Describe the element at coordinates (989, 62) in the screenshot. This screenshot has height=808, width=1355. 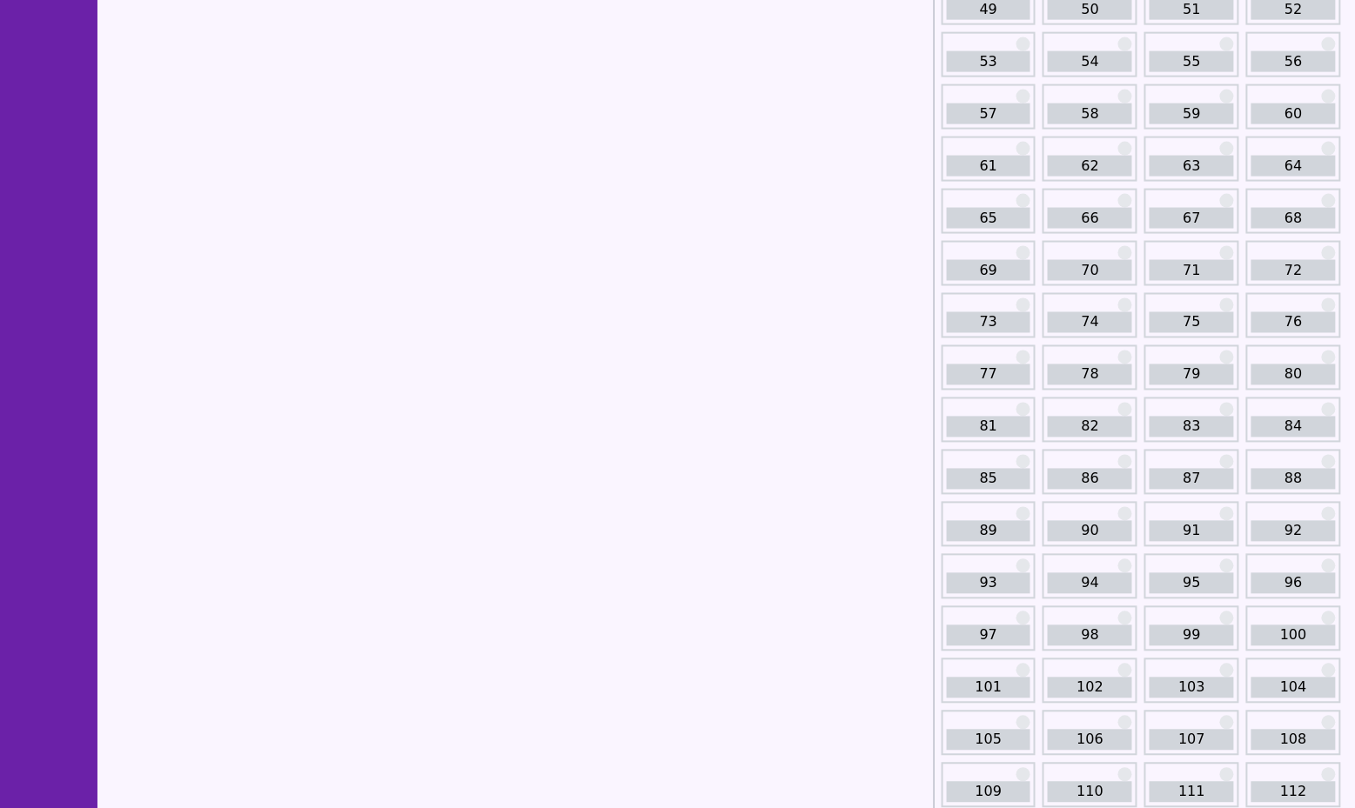
I see `a: 53` at that location.